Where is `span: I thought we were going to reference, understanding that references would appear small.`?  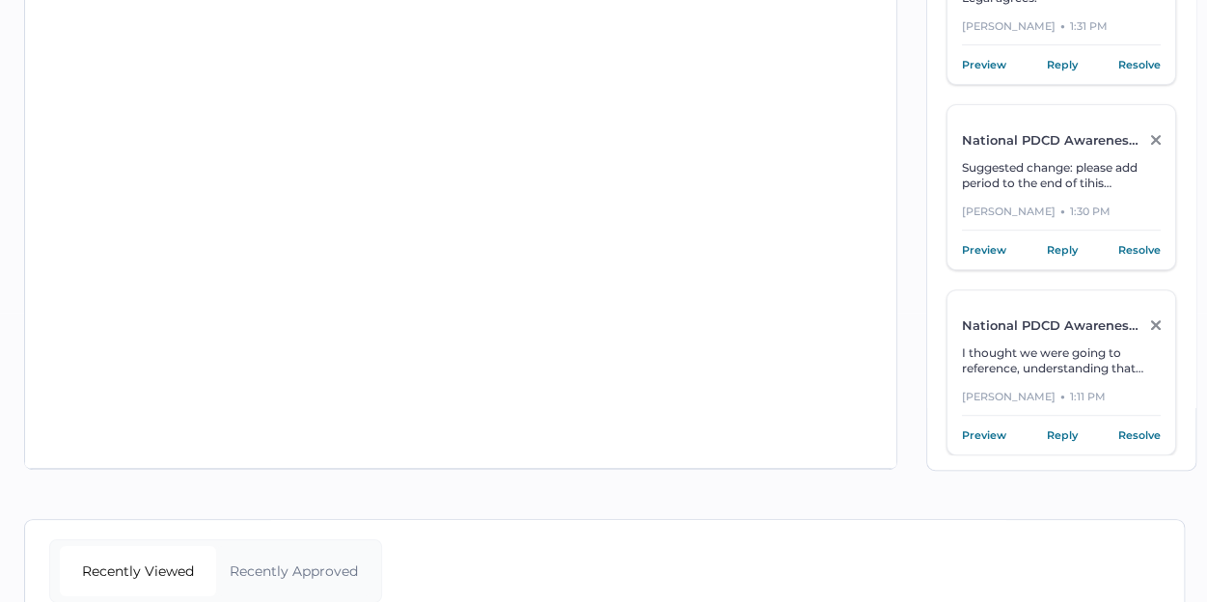 span: I thought we were going to reference, understanding that references would appear small. is located at coordinates (1053, 368).